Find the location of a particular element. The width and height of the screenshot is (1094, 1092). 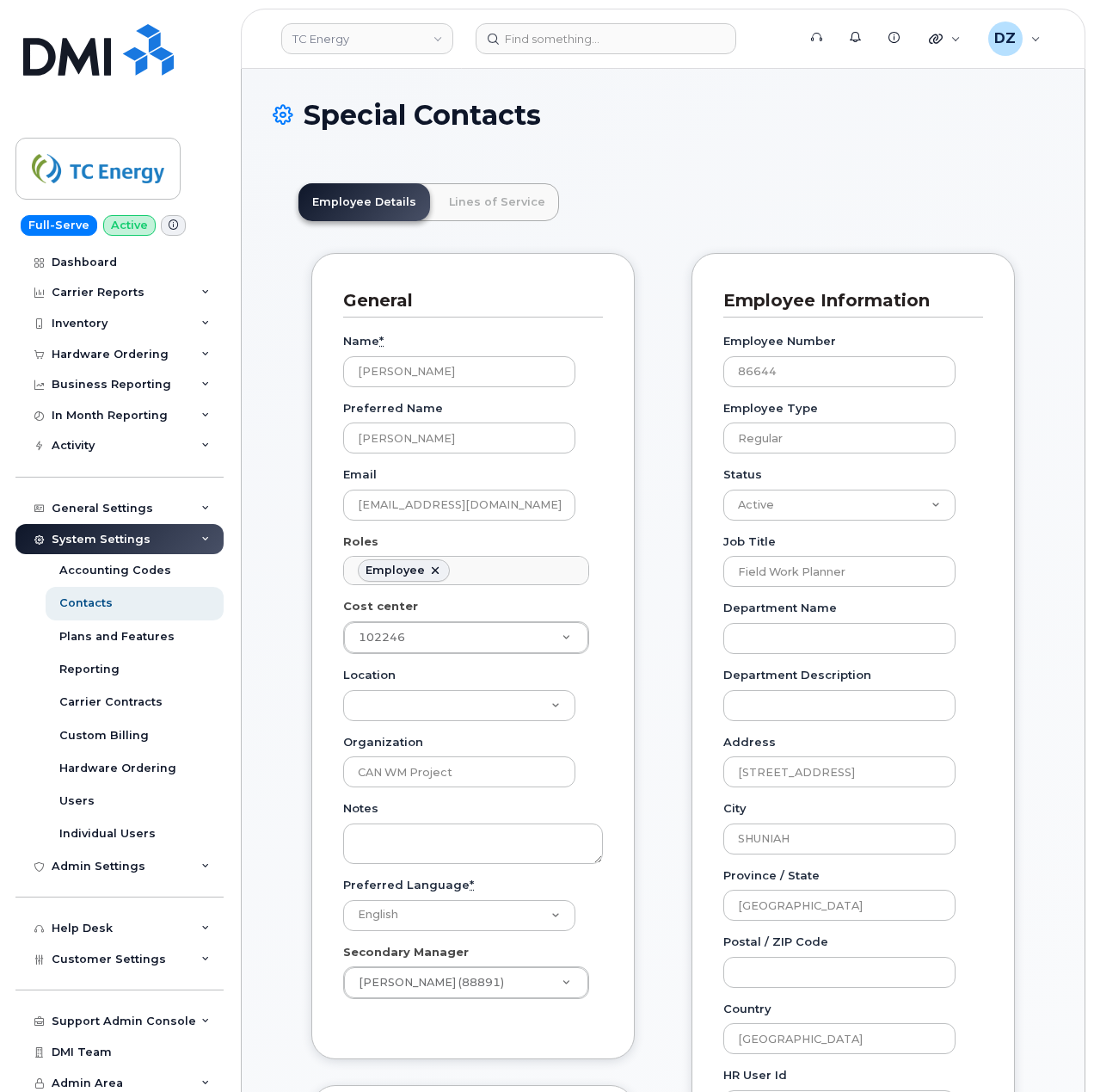

span: 102246 is located at coordinates (382, 636).